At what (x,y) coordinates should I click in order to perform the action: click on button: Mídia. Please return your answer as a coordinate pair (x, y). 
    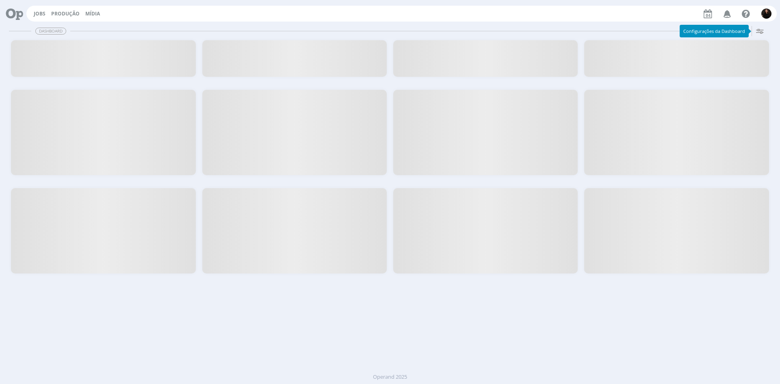
    Looking at the image, I should click on (93, 14).